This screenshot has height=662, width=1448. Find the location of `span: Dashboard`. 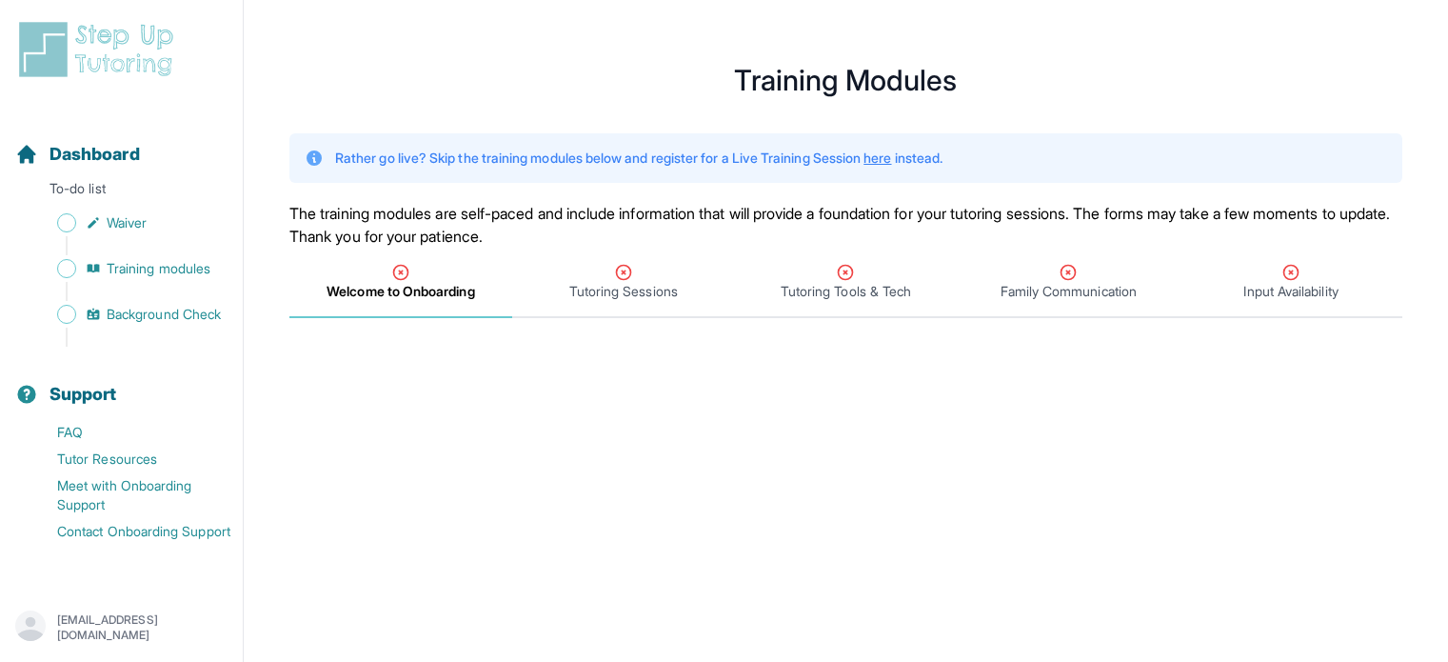

span: Dashboard is located at coordinates (94, 154).